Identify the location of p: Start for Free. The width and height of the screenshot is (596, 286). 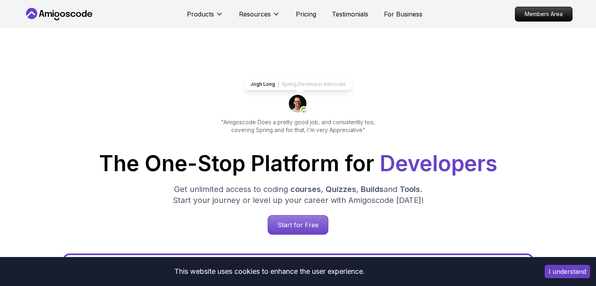
(298, 225).